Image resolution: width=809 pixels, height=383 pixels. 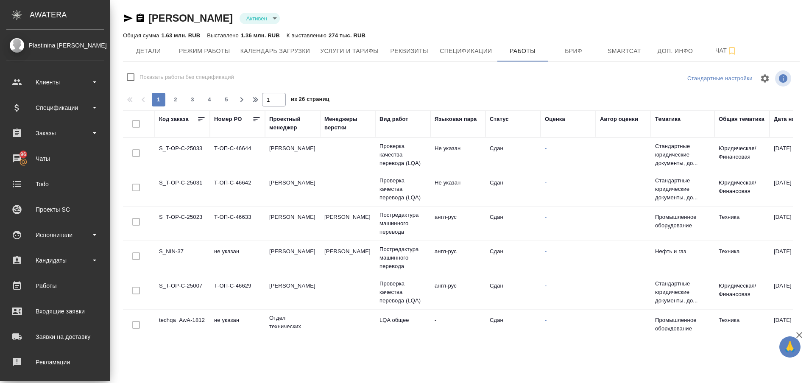 I want to click on div: AWATERA, so click(x=70, y=15).